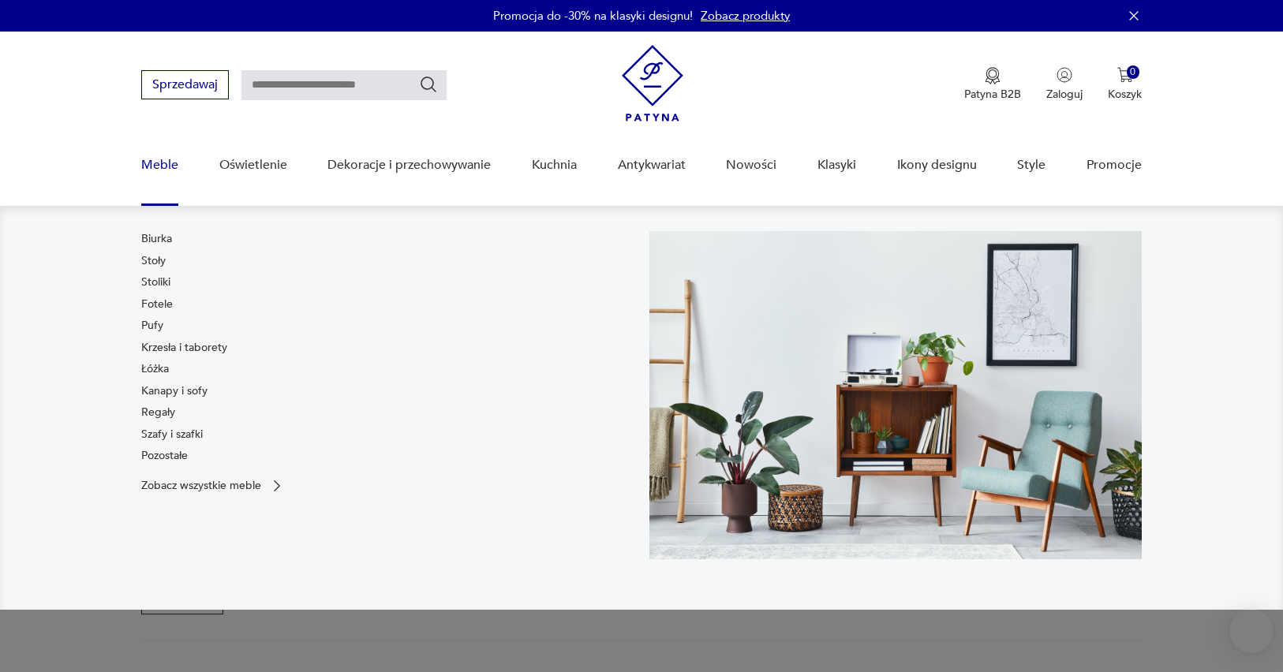  I want to click on img: Ikonka użytkownika, so click(1065, 75).